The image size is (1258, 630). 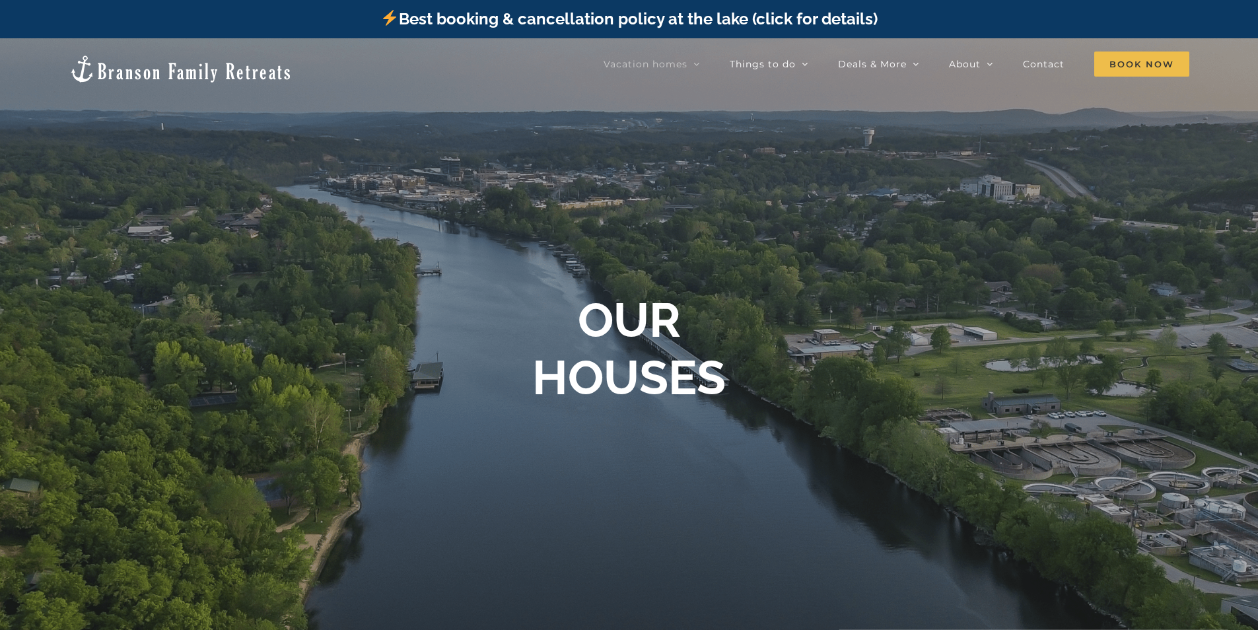 I want to click on b: OUR HOUSES, so click(x=629, y=348).